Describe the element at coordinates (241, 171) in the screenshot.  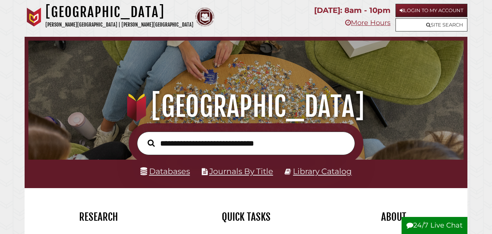
I see `a: Journals By Title` at that location.